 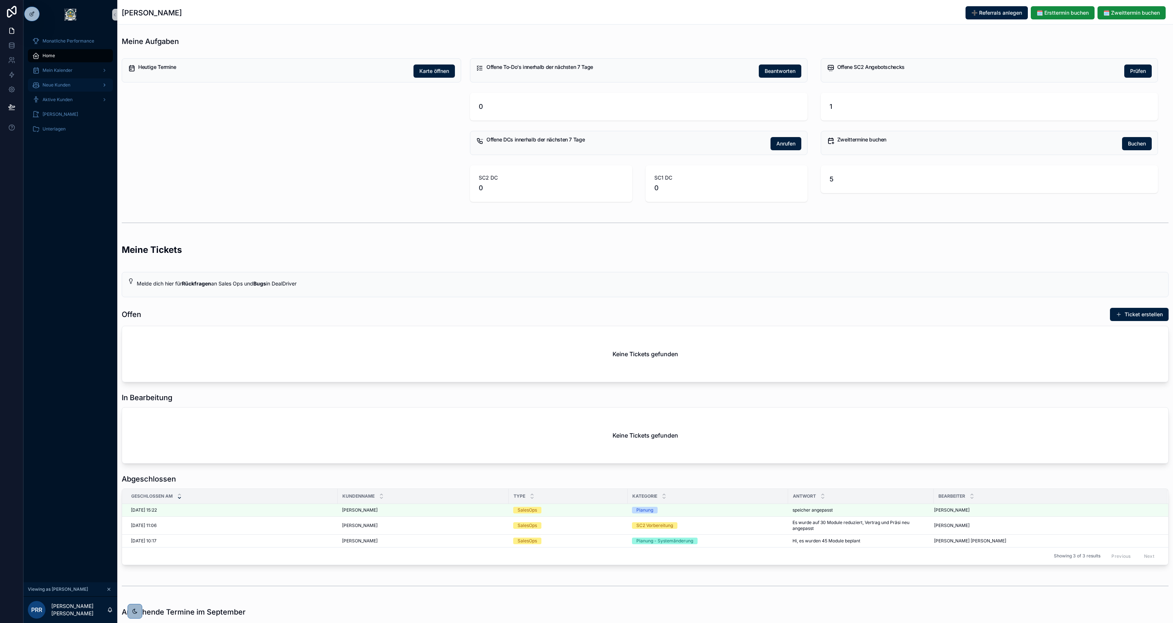 I want to click on h1: Offen, so click(x=131, y=314).